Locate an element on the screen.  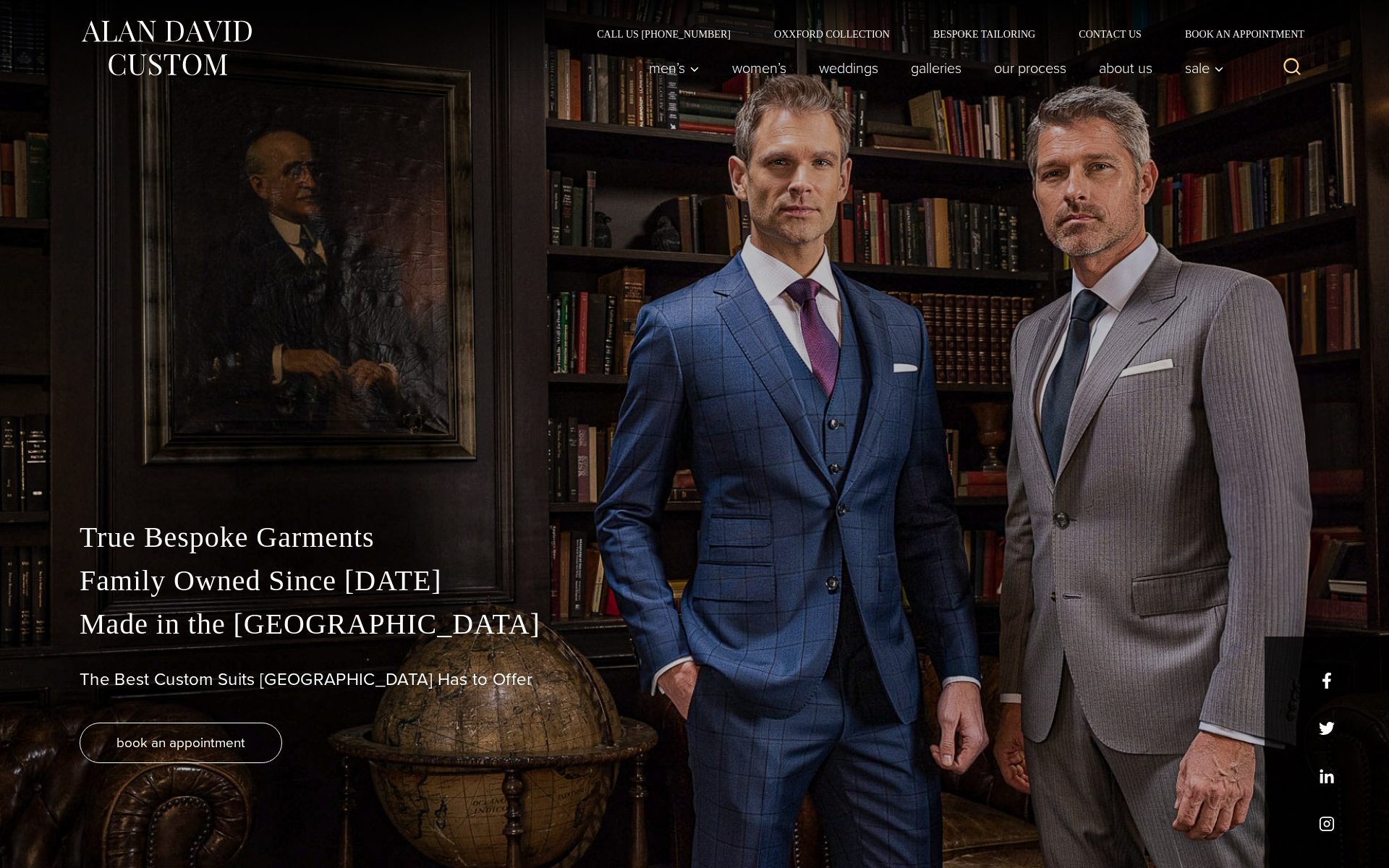
a: facebook is located at coordinates (1326, 681).